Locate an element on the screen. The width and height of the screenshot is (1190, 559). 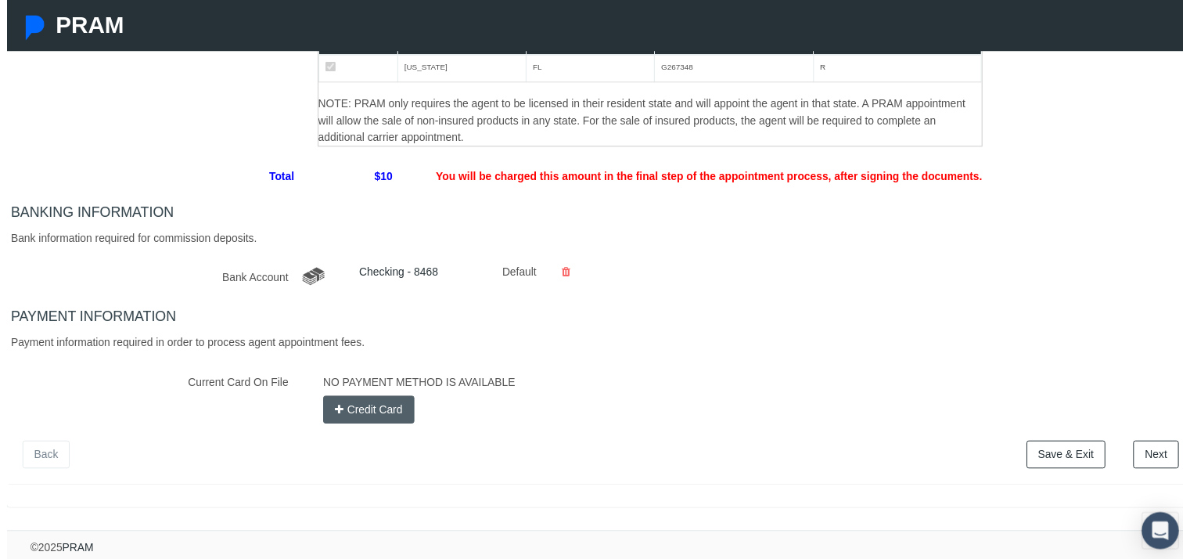
span: You will be charged this amount in the final step of the appointment process, after signing the d... is located at coordinates (701, 178).